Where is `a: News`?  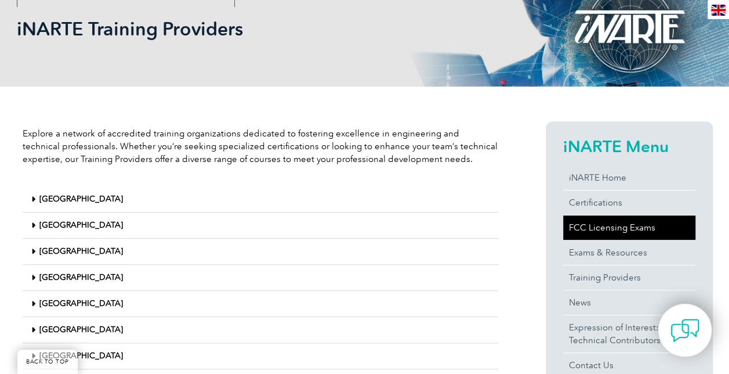
a: News is located at coordinates (630, 302).